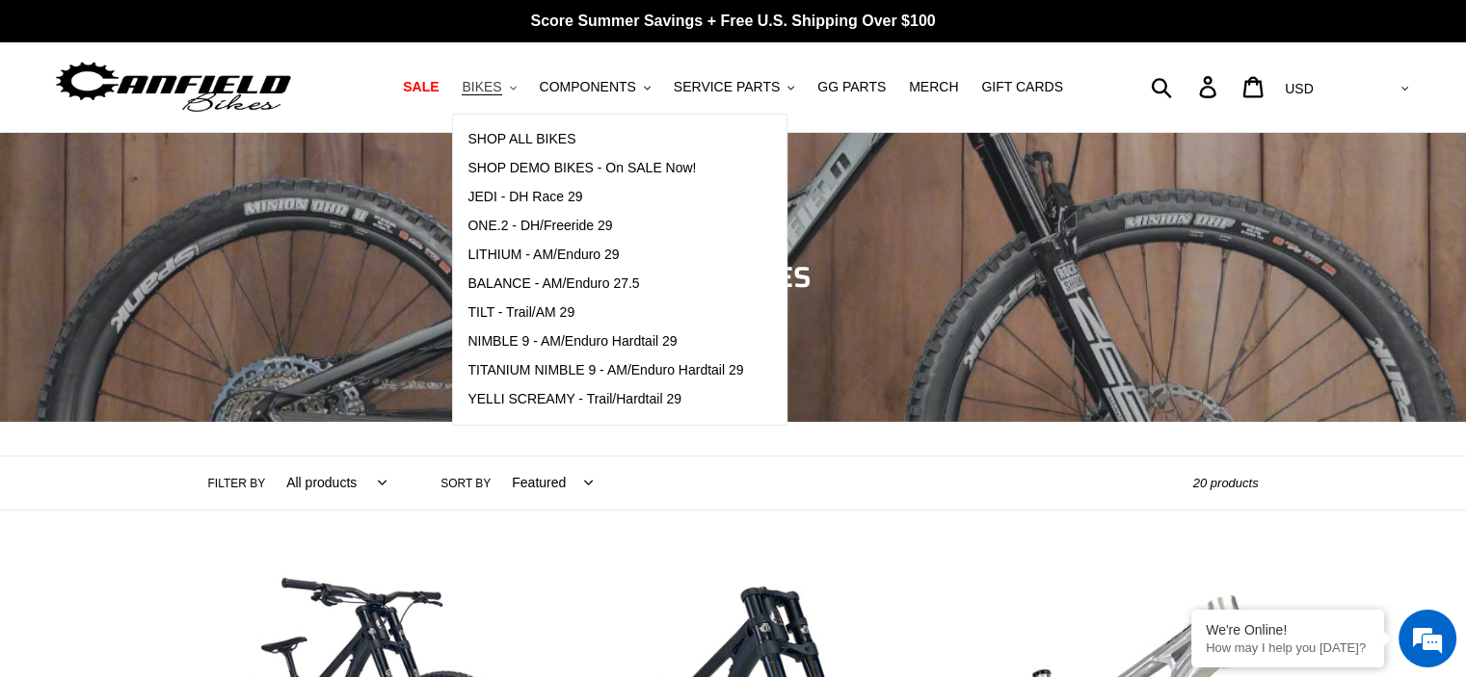 This screenshot has height=677, width=1466. Describe the element at coordinates (571, 341) in the screenshot. I see `span: NIMBLE 9 - AM/Enduro Hardtail 29` at that location.